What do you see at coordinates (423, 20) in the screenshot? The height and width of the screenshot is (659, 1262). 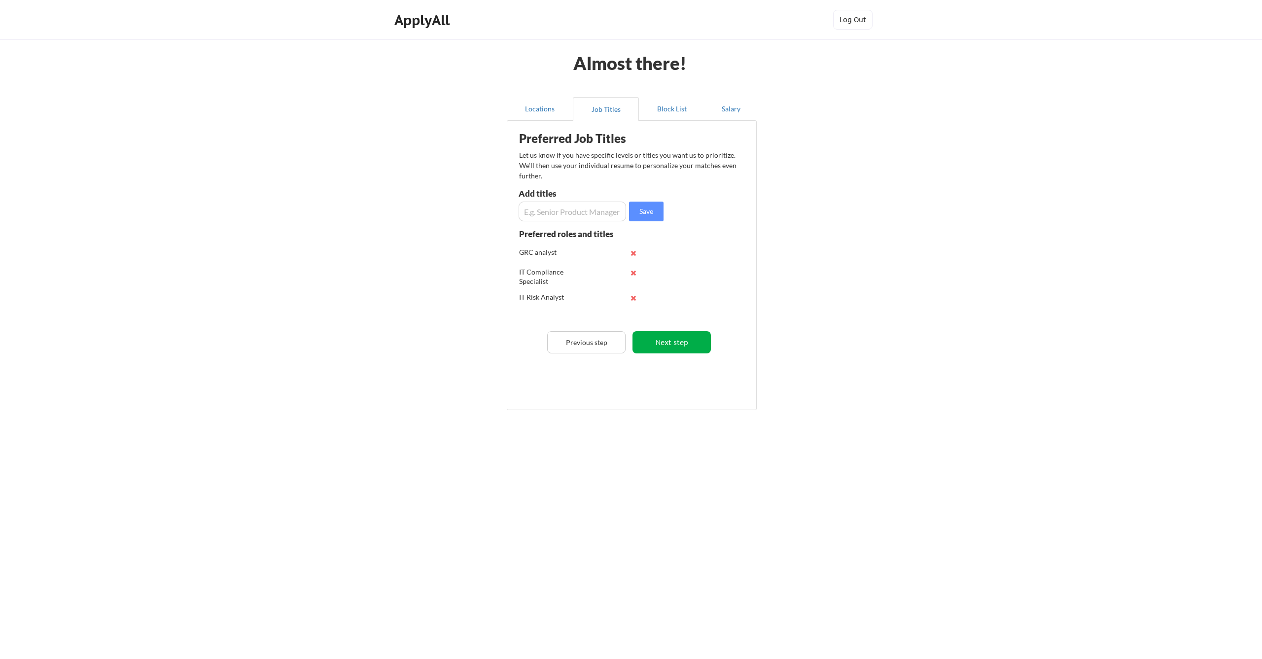 I see `div: ApplyAll` at bounding box center [423, 20].